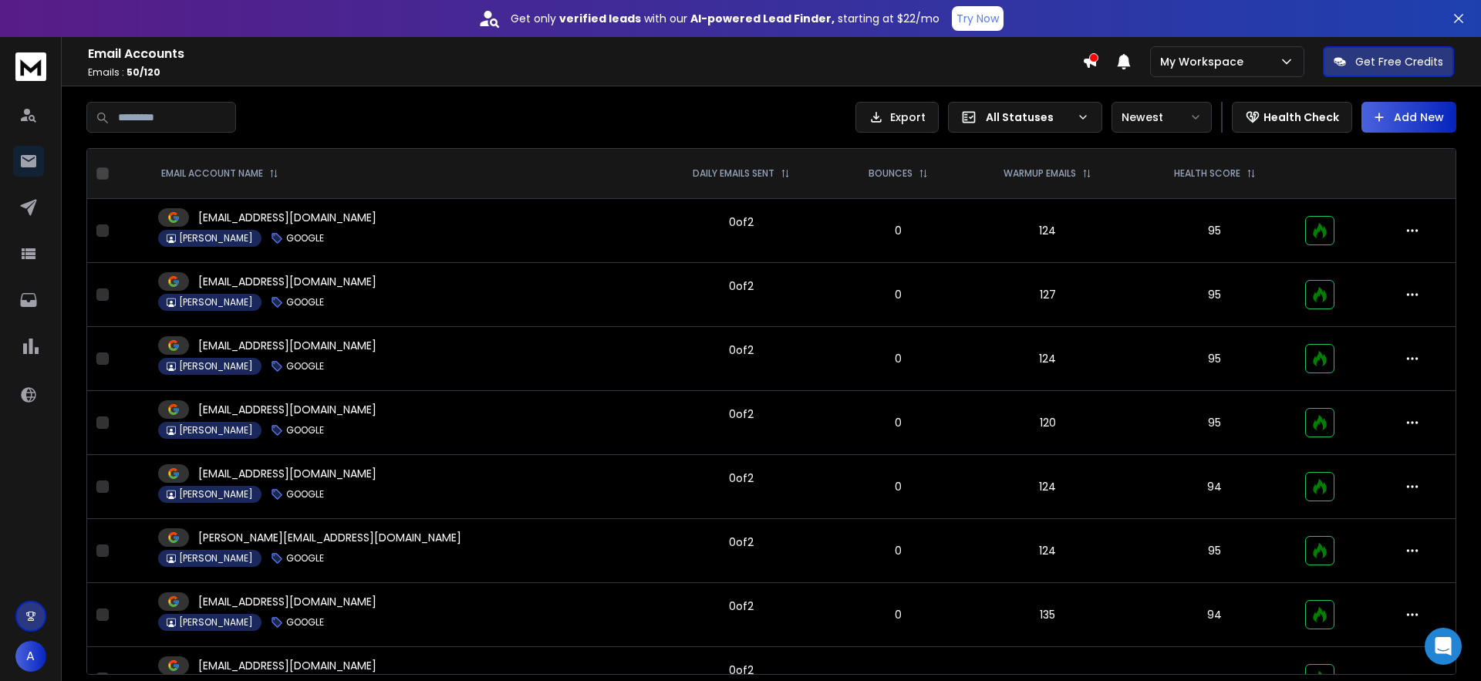  What do you see at coordinates (1389, 62) in the screenshot?
I see `button: Get Free Credits` at bounding box center [1389, 62].